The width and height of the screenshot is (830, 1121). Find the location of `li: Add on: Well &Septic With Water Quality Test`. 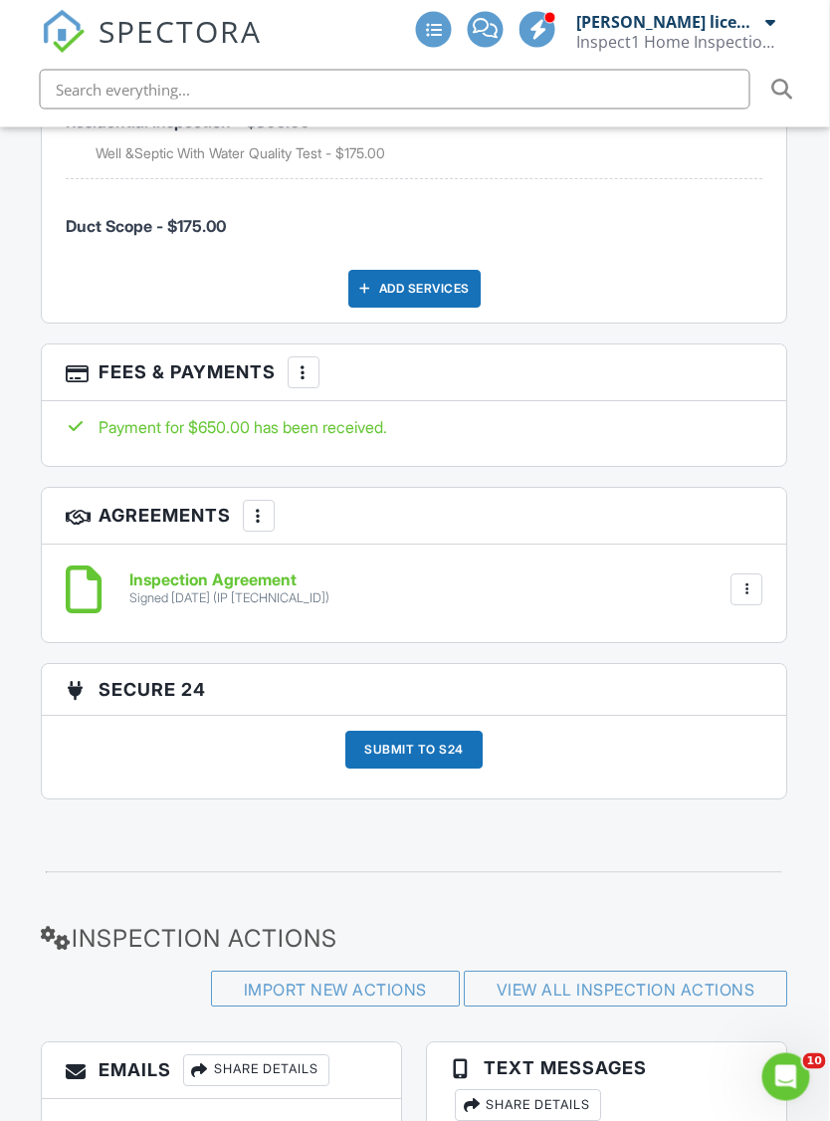

li: Add on: Well &Septic With Water Quality Test is located at coordinates (430, 154).